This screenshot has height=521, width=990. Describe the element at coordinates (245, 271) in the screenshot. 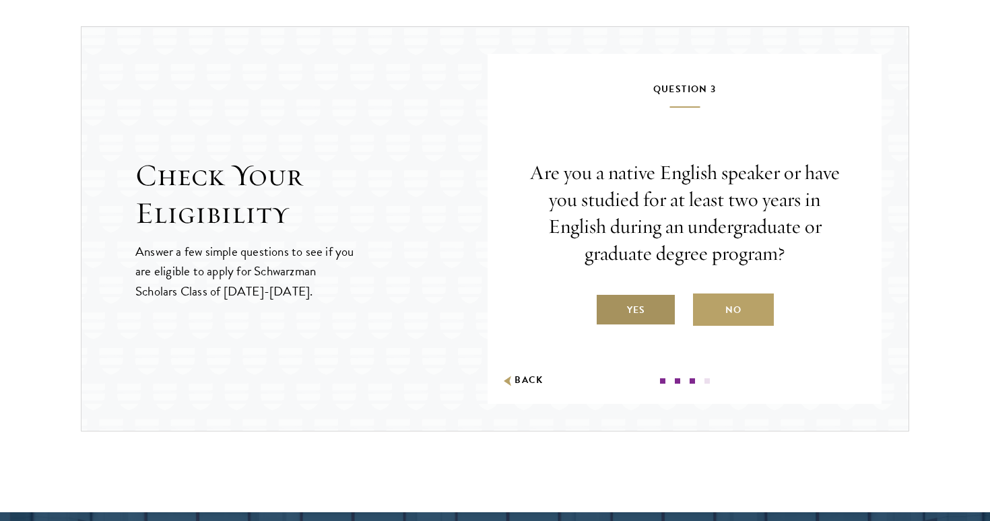

I see `p: Answer a few simple questions to see if you are eligible to apply for Schwarzman Scholars Class o...` at that location.